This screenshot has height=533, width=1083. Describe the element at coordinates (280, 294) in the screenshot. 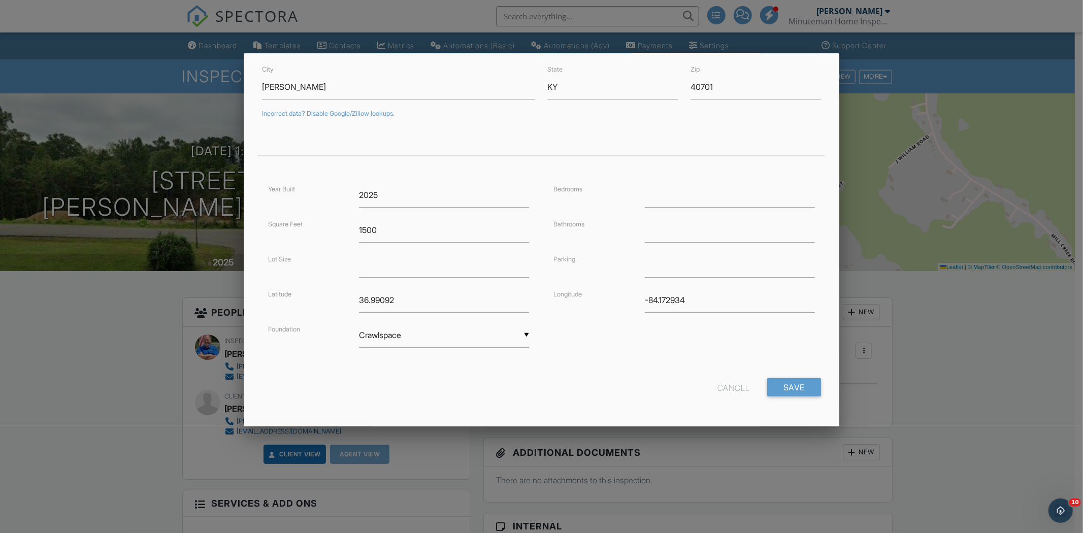

I see `label: Latitude` at that location.